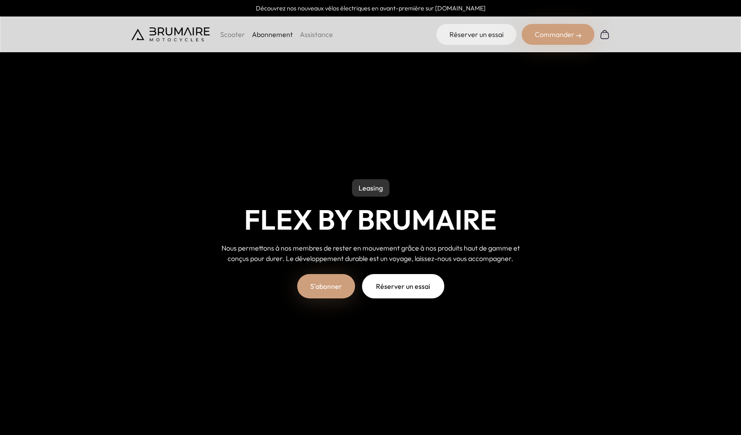 The height and width of the screenshot is (435, 741). What do you see at coordinates (171, 34) in the screenshot?
I see `img: Brumaire Motocycles` at bounding box center [171, 34].